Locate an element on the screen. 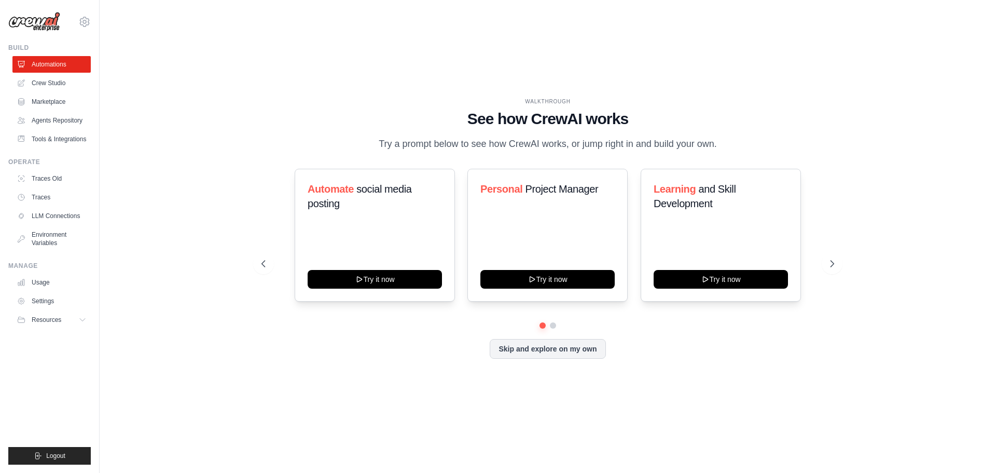 This screenshot has height=473, width=996. p: Try a prompt below to see how CrewAI works, or jump right in and build your own. is located at coordinates (548, 144).